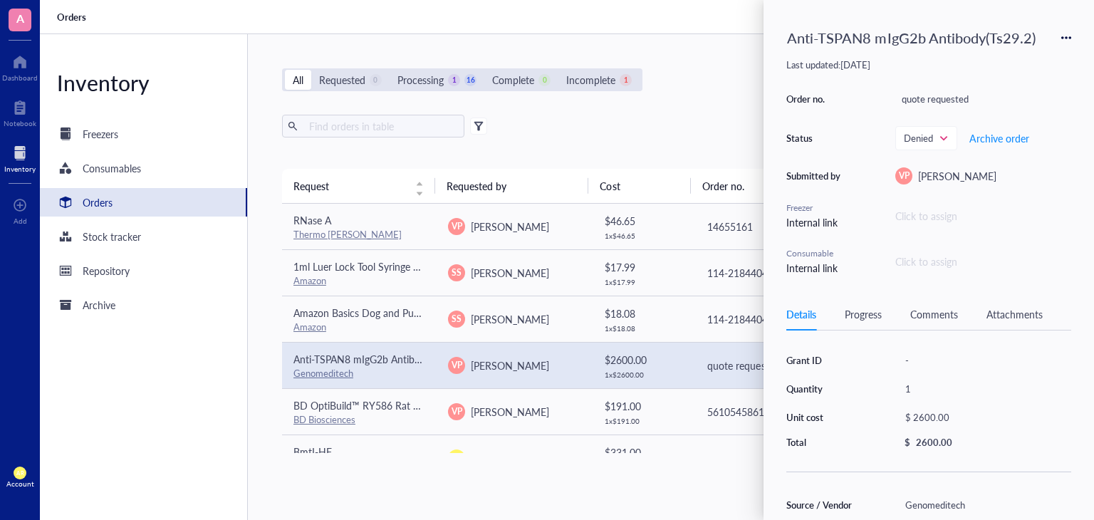 The image size is (1094, 520). What do you see at coordinates (644, 421) in the screenshot?
I see `div: 1 x $ 191.00` at bounding box center [644, 421].